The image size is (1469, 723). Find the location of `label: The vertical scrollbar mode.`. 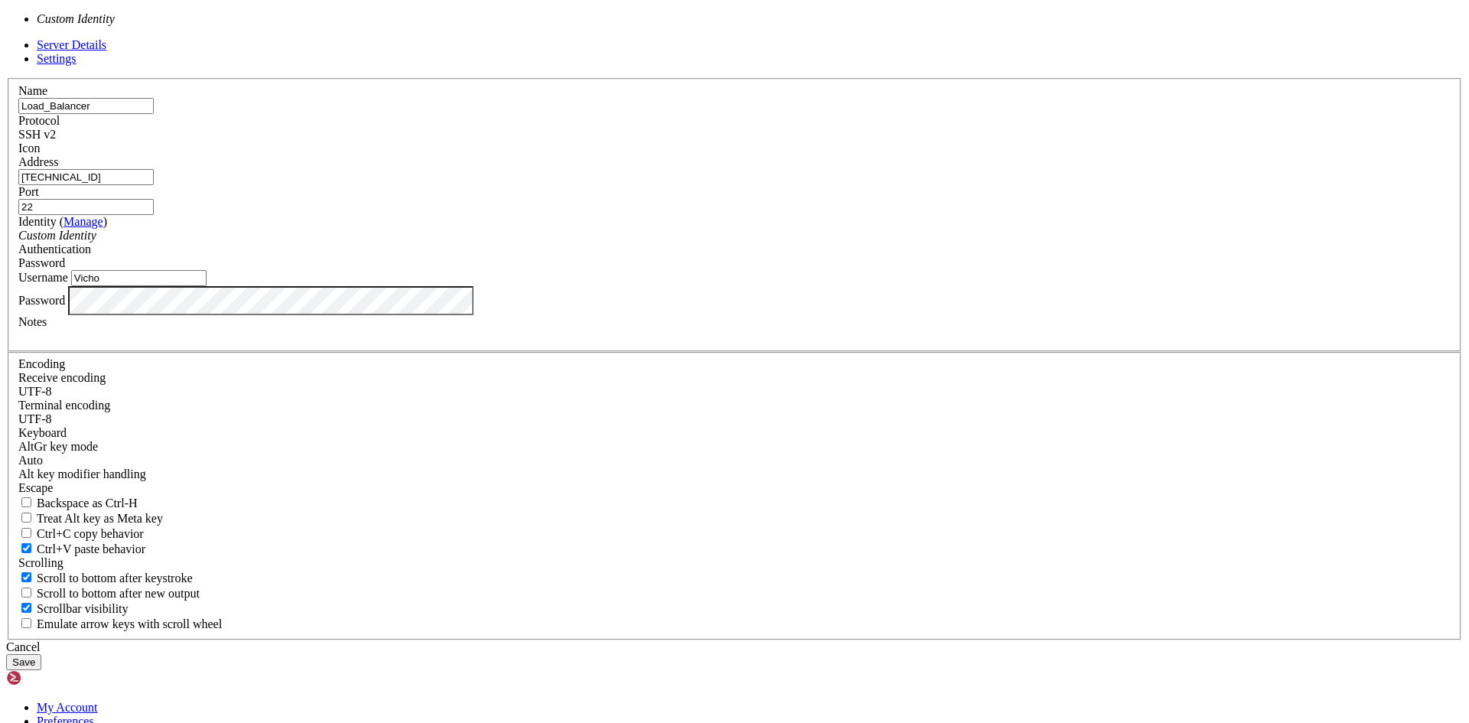

label: The vertical scrollbar mode. is located at coordinates (73, 608).